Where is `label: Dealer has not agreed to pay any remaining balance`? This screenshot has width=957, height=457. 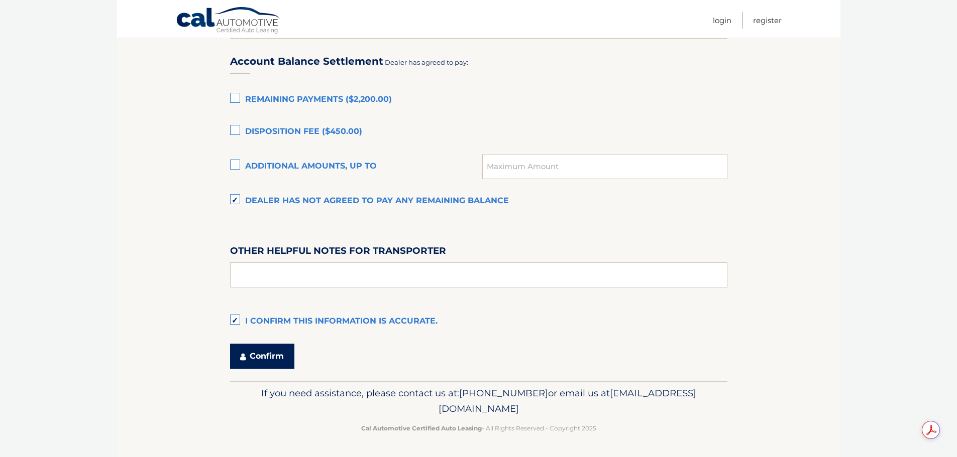
label: Dealer has not agreed to pay any remaining balance is located at coordinates (479, 201).